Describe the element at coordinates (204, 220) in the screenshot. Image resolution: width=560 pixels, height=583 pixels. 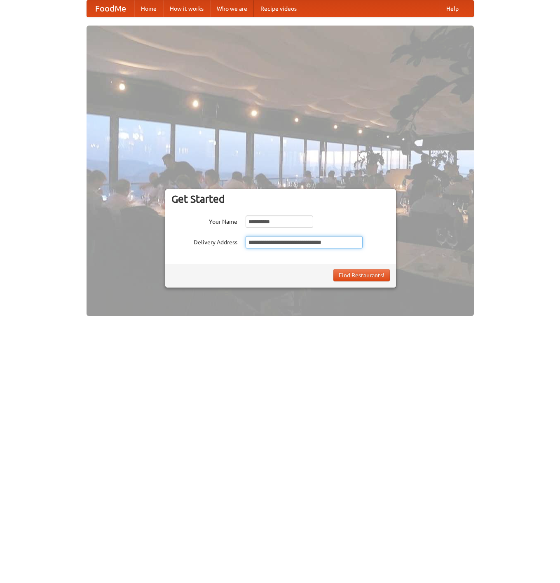
I see `label: Your Name` at that location.